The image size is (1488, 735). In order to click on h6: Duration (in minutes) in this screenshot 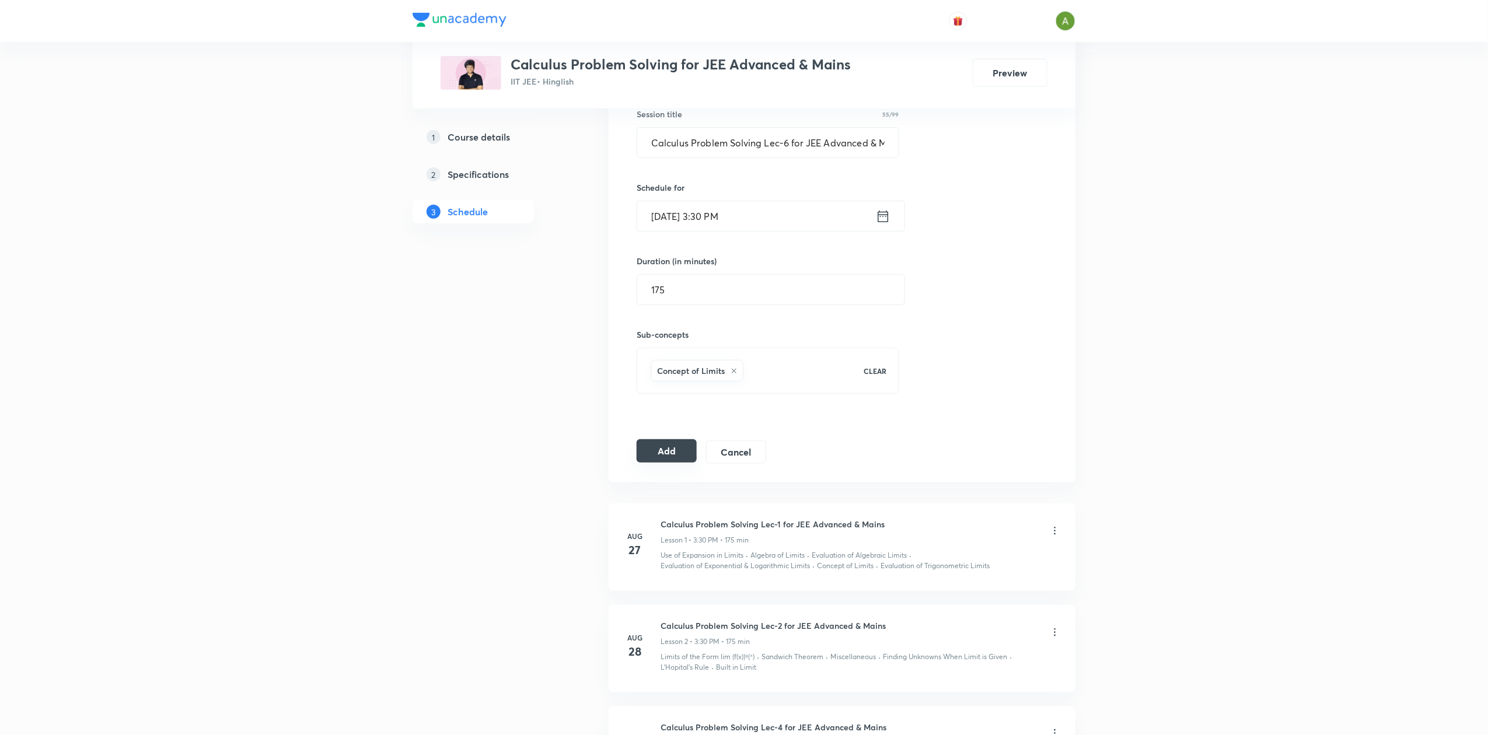, I will do `click(676, 261)`.